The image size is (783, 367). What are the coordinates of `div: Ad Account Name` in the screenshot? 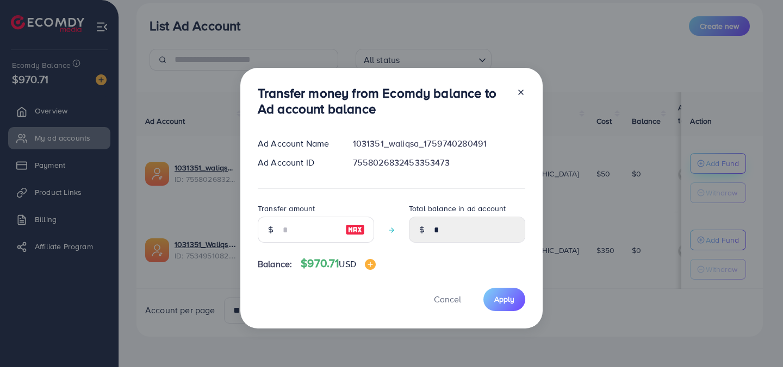 It's located at (296, 143).